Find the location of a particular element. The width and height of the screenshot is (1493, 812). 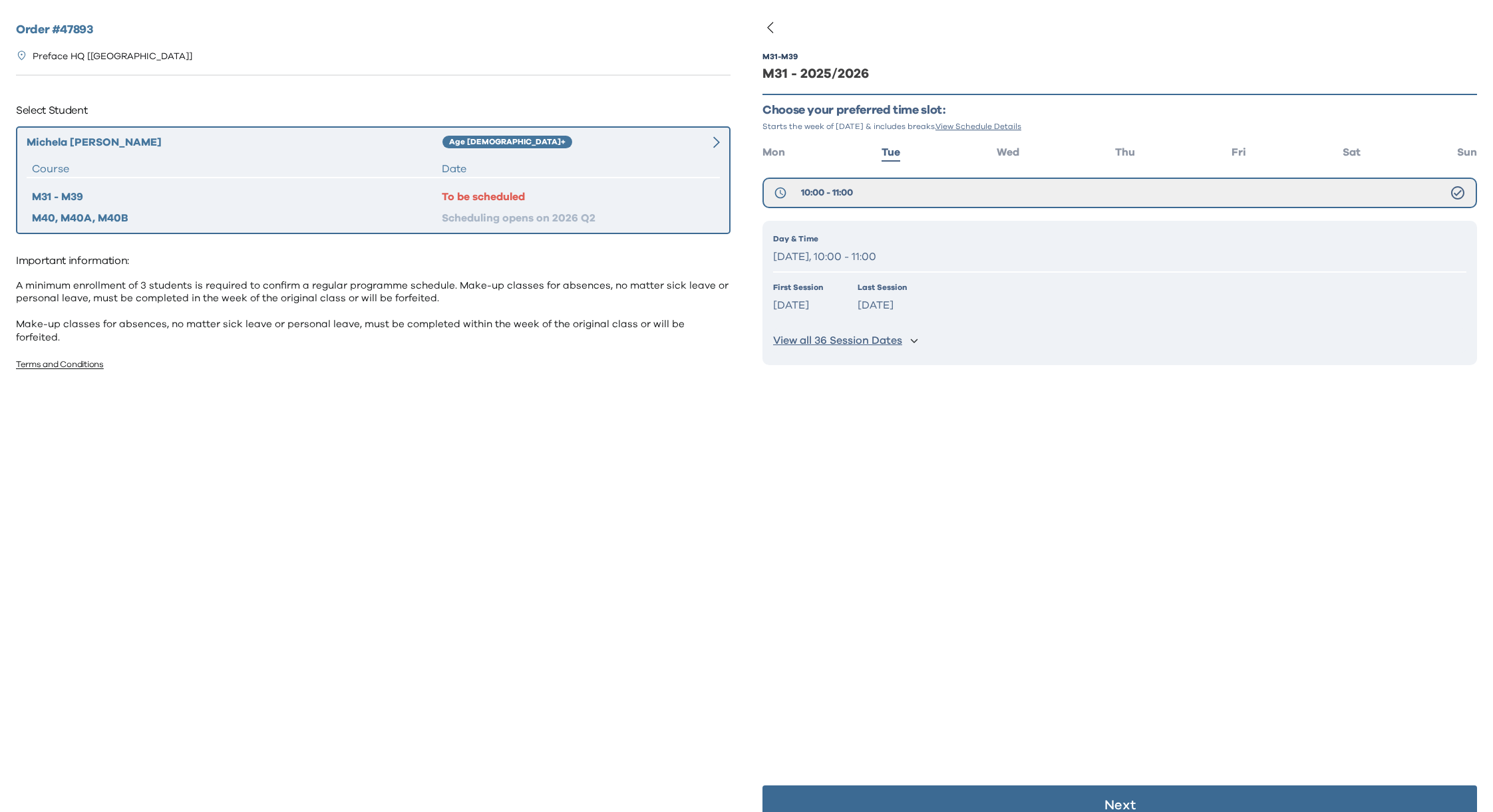

p: Day & Time is located at coordinates (1120, 239).